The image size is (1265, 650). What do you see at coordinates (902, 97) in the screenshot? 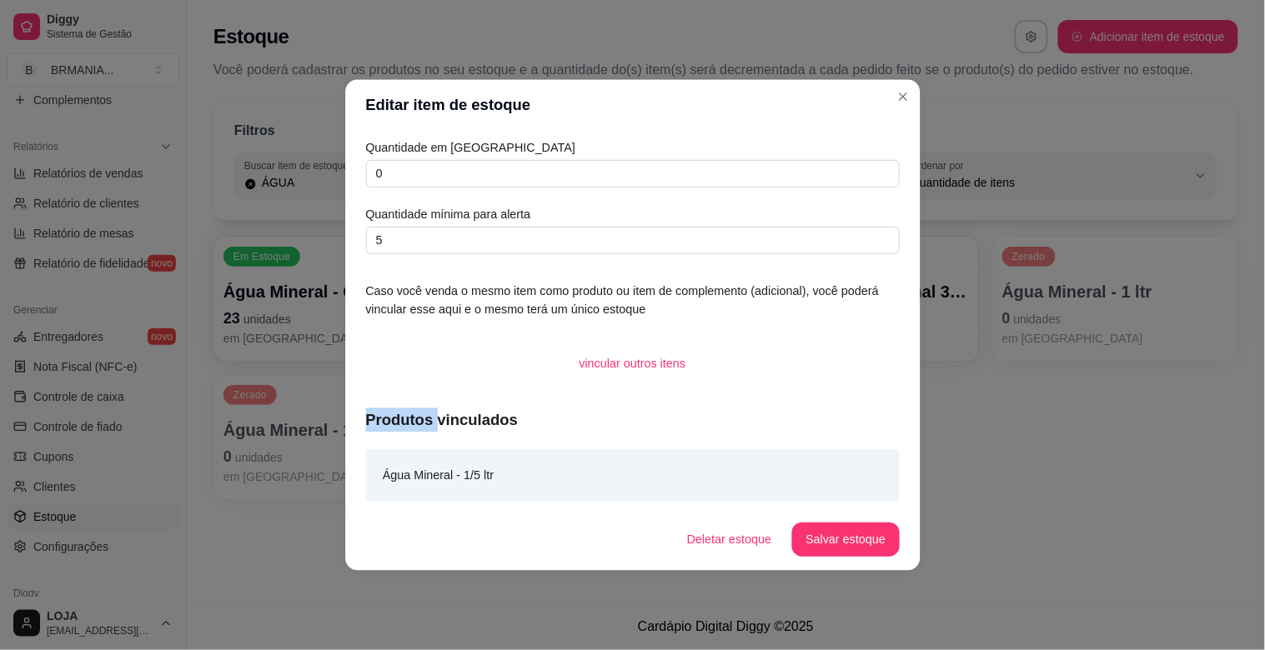
I see `button: Close` at bounding box center [902, 97].